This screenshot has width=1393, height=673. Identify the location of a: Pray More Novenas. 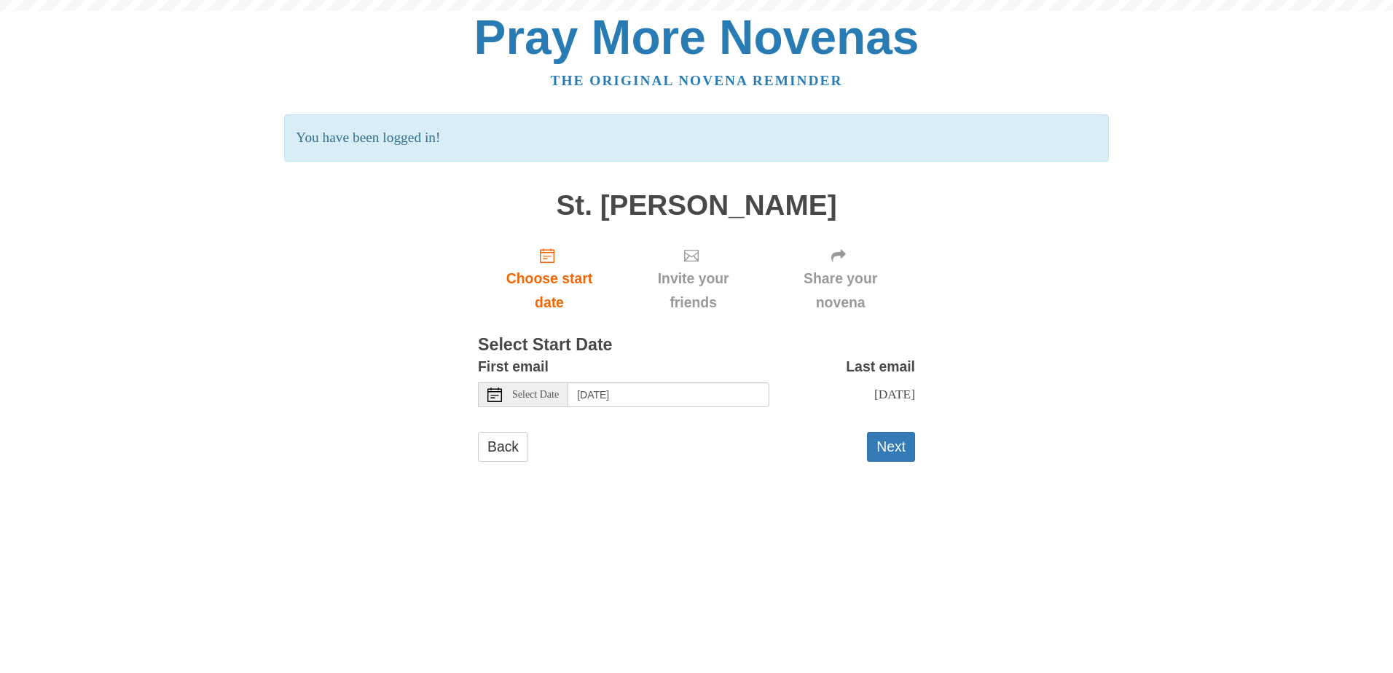
(697, 37).